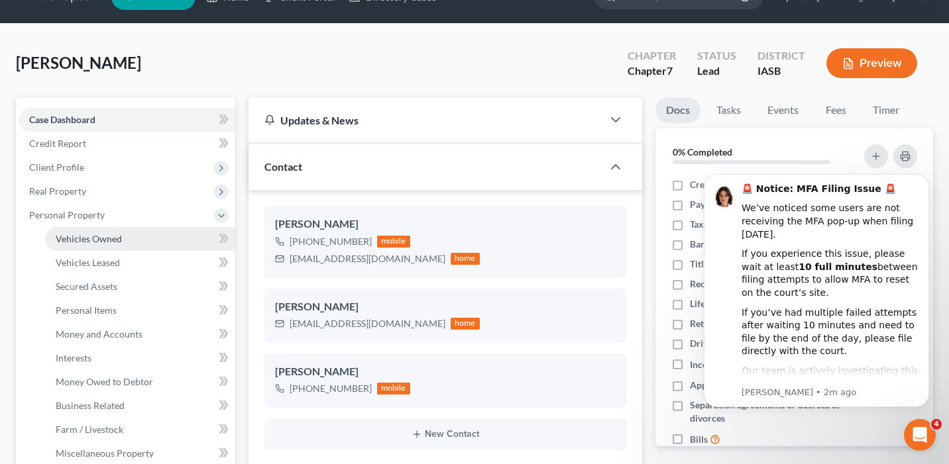  What do you see at coordinates (669, 70) in the screenshot?
I see `span: 7` at bounding box center [669, 70].